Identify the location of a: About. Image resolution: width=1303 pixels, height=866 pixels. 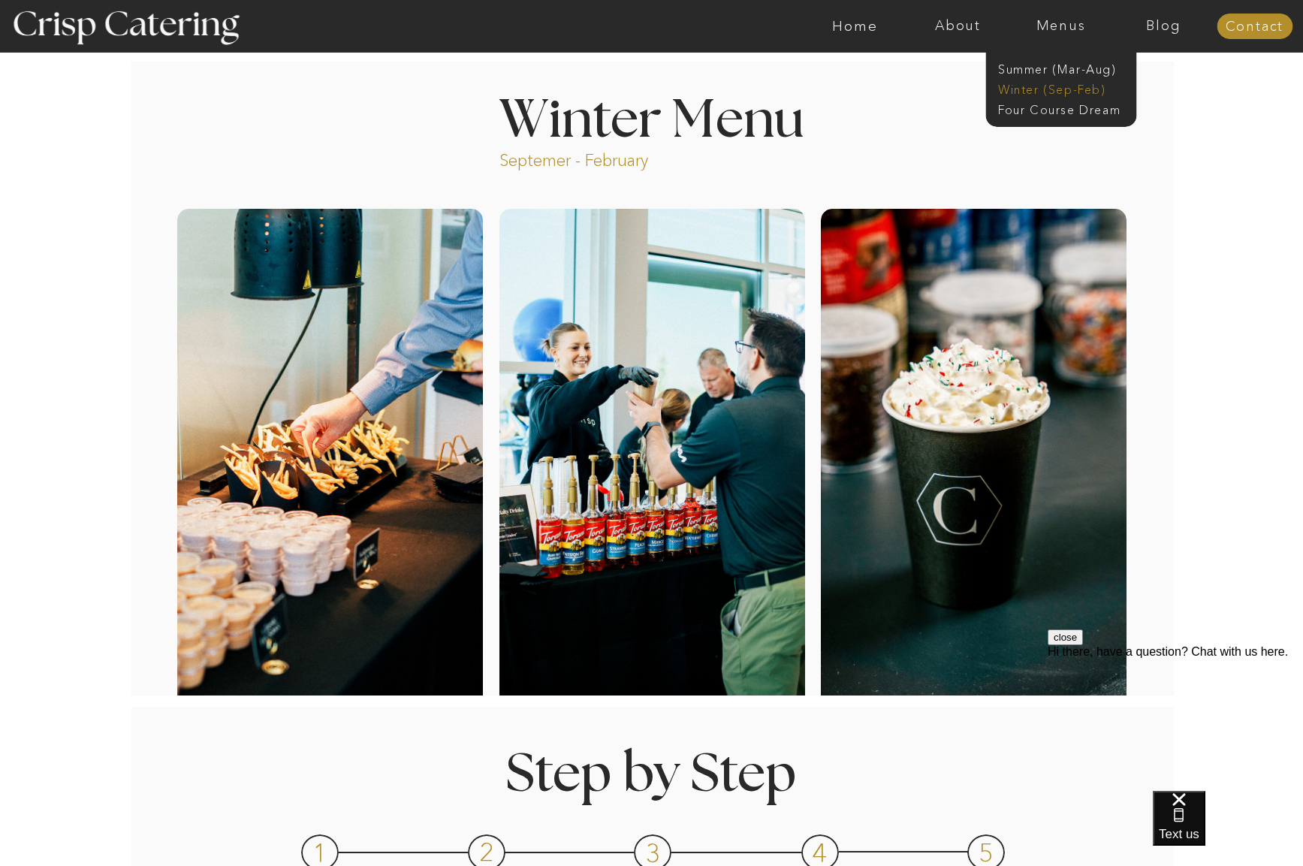
(957, 26).